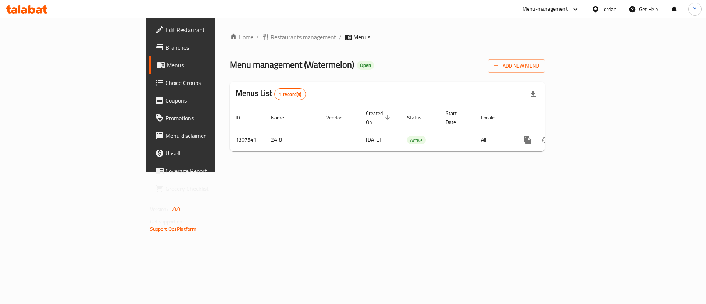 Image resolution: width=706 pixels, height=304 pixels. Describe the element at coordinates (416, 140) in the screenshot. I see `div: Active` at that location.